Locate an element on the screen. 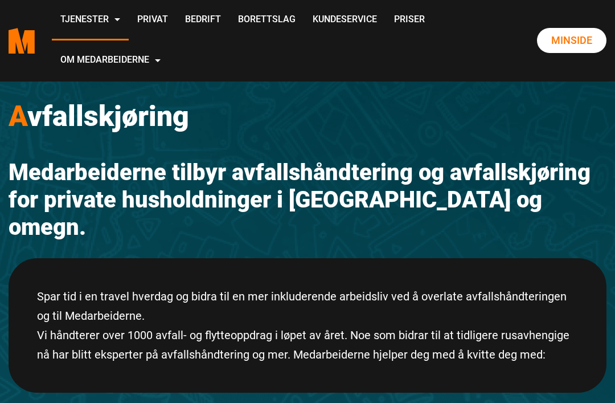 The image size is (615, 403). a: Minside is located at coordinates (572, 40).